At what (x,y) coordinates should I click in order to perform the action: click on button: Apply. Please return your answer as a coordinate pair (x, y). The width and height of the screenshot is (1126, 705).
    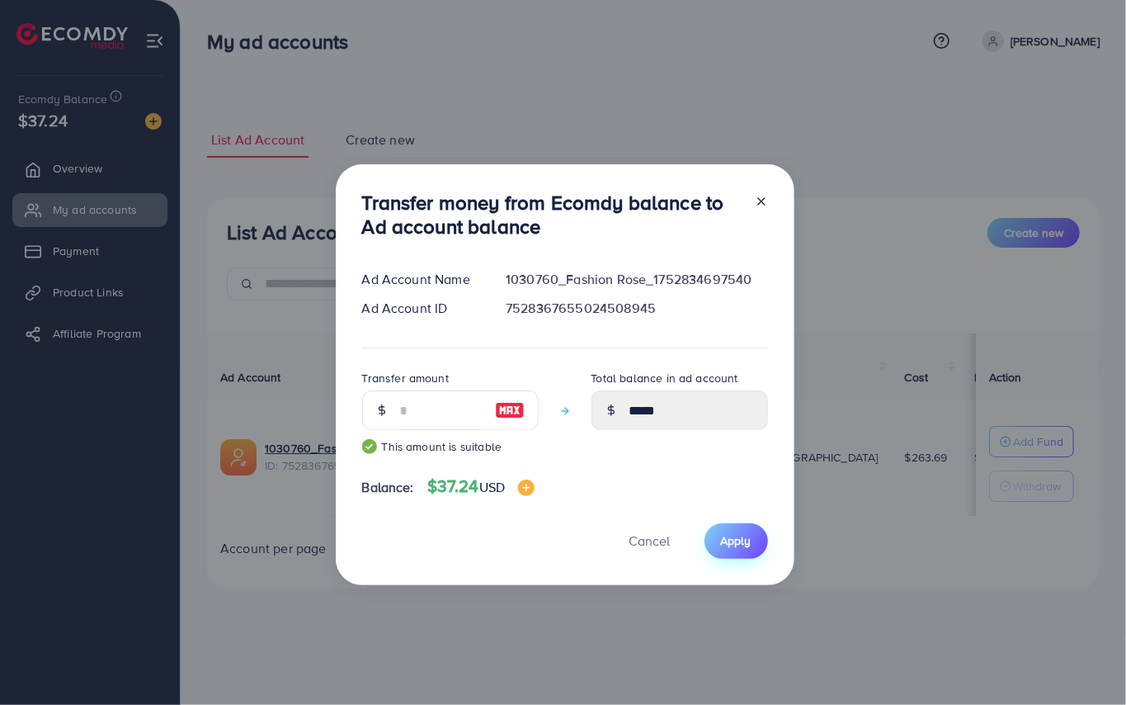
    Looking at the image, I should click on (736, 541).